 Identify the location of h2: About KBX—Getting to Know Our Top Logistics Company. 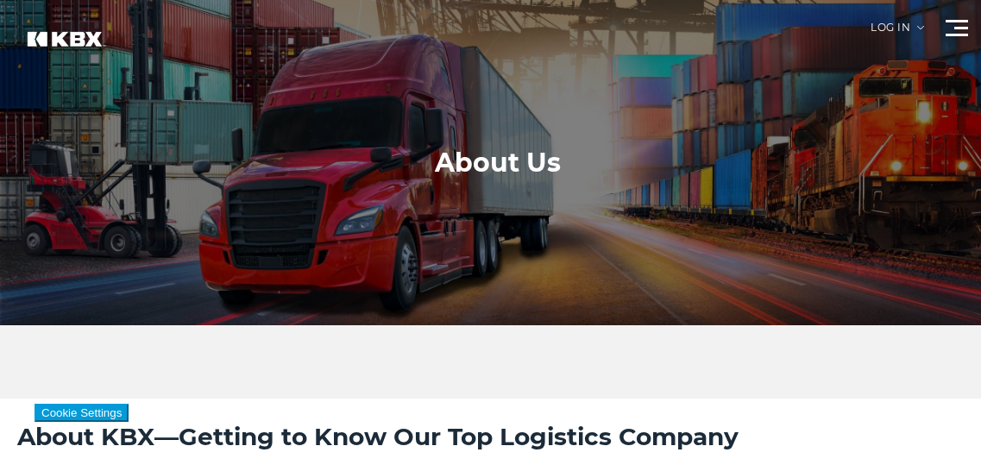
(490, 437).